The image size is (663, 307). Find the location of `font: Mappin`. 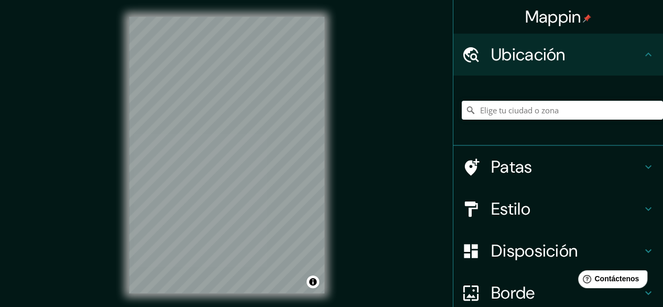

font: Mappin is located at coordinates (553, 17).